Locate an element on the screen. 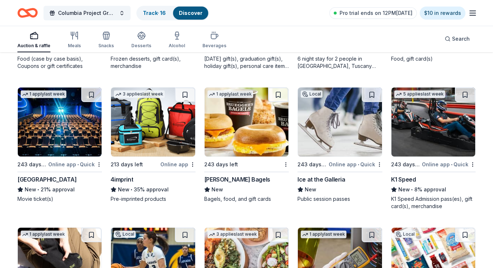  img: Image for Ice at the Galleria is located at coordinates (339, 122).